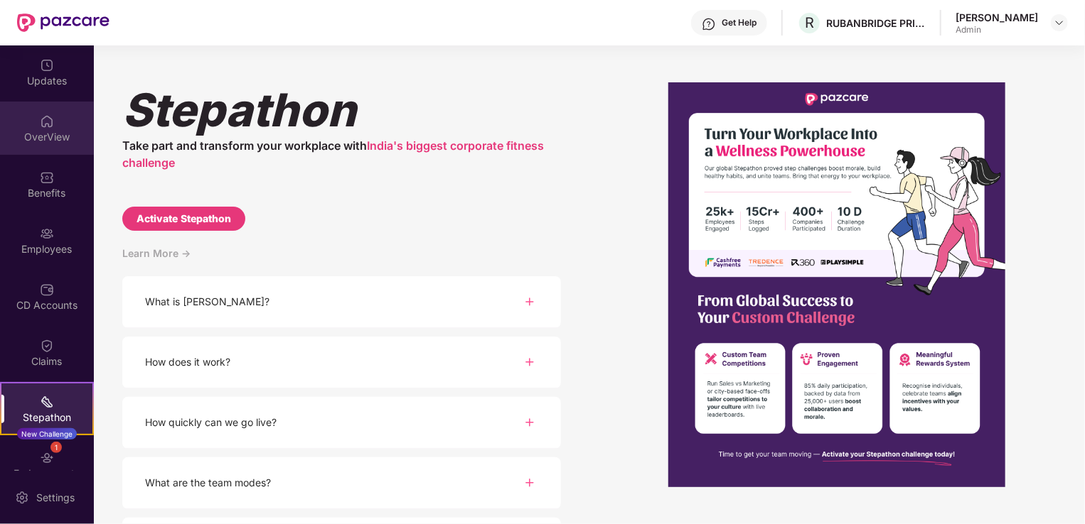  I want to click on div: 1, so click(56, 448).